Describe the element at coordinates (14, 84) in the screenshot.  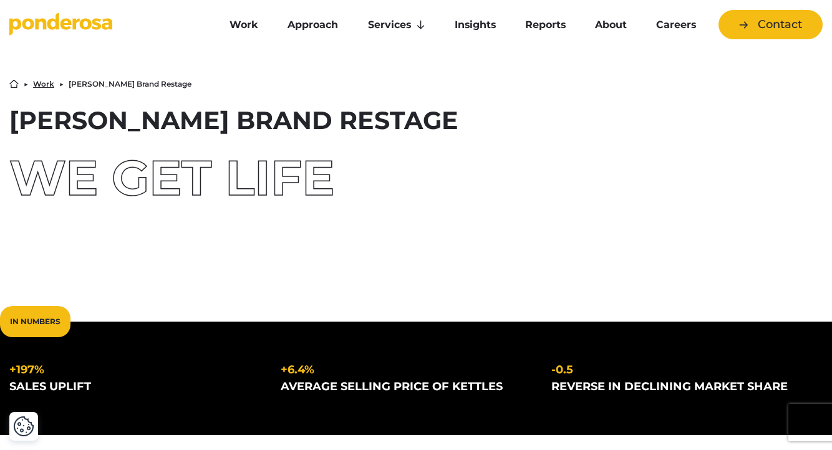
I see `a: Home` at that location.